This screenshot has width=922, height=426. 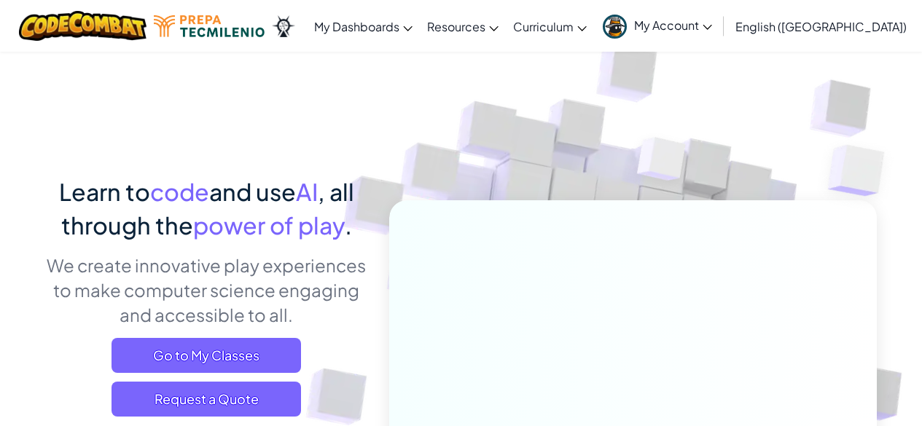 I want to click on span: and use, so click(x=252, y=192).